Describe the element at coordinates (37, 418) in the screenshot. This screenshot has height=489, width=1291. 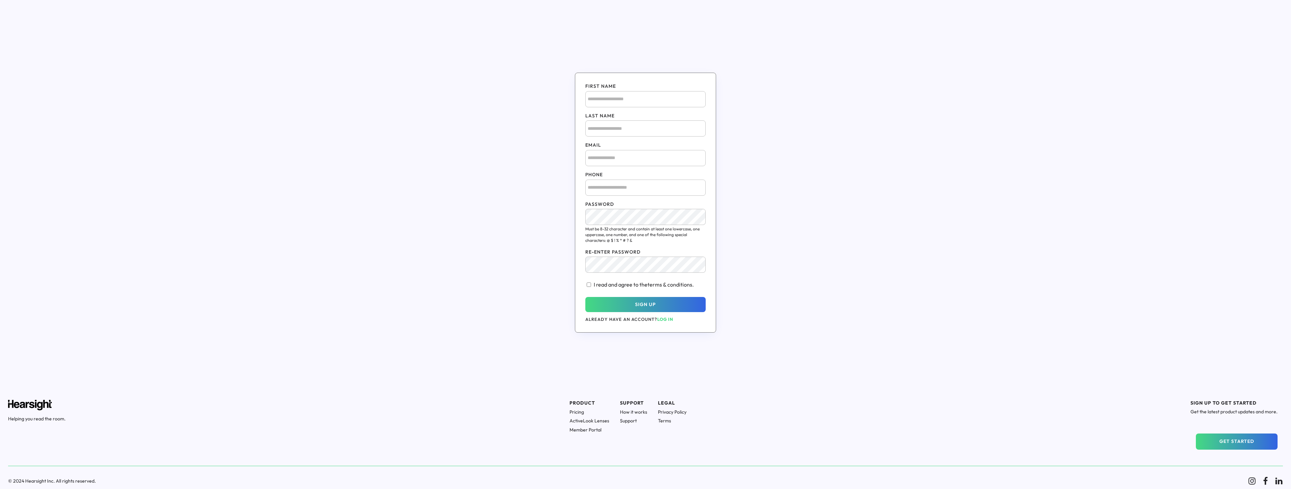
I see `h1: Helping you read the room.` at that location.